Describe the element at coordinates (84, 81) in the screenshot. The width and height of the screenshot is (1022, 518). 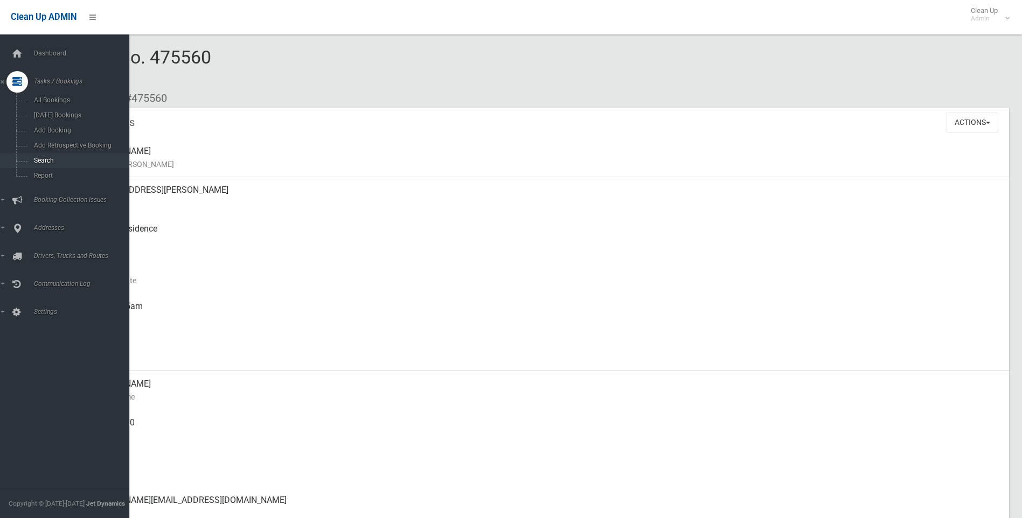
I see `span: Tasks / Bookings` at that location.